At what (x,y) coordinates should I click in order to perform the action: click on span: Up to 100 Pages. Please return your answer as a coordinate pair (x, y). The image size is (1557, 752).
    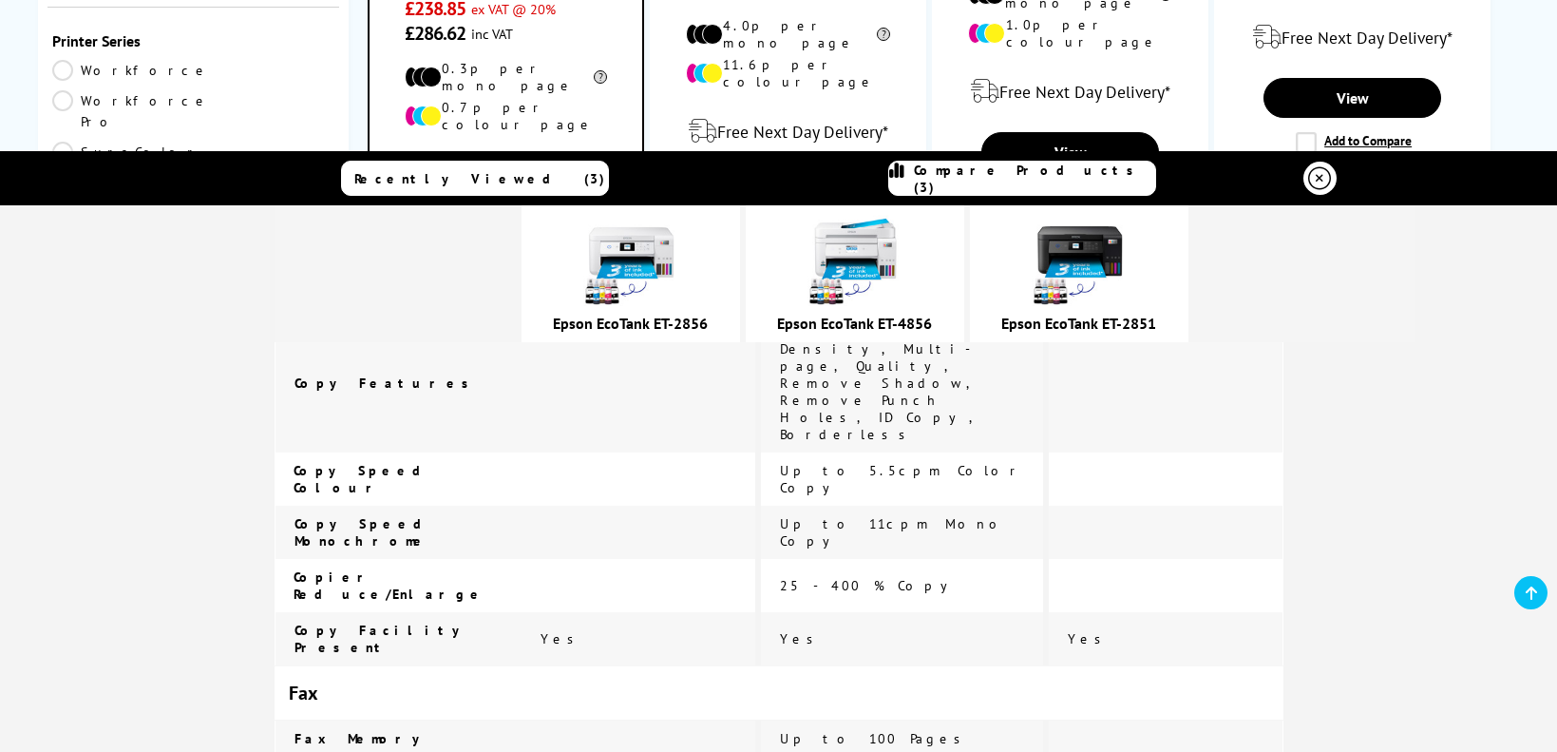
    Looking at the image, I should click on (875, 738).